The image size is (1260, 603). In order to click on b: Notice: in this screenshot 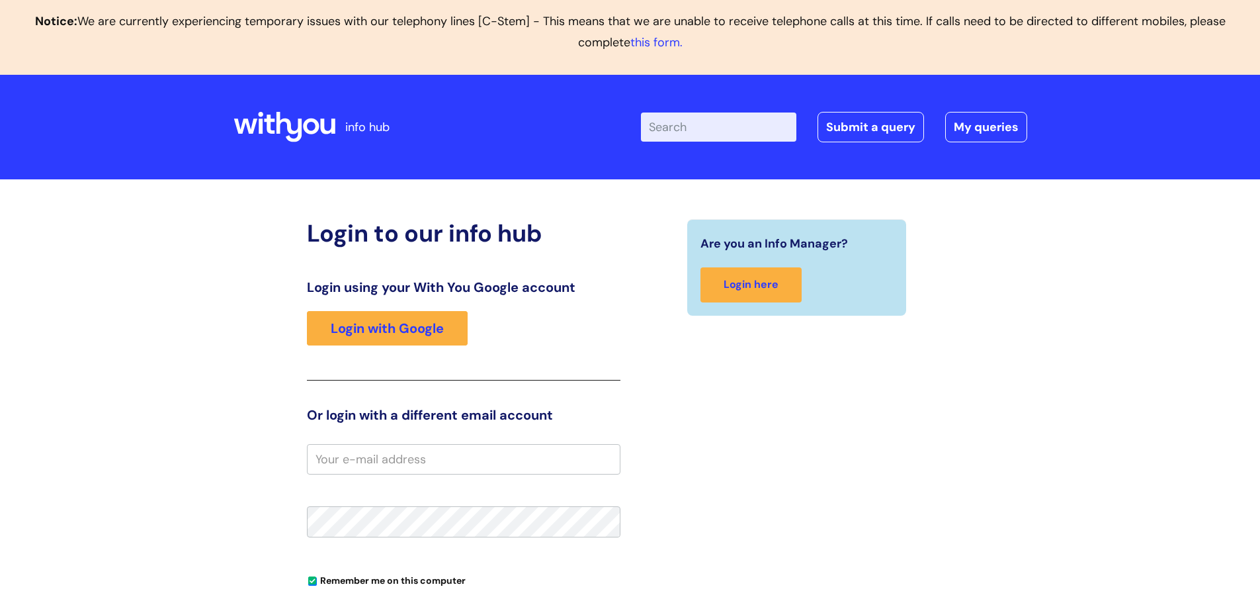, I will do `click(56, 21)`.